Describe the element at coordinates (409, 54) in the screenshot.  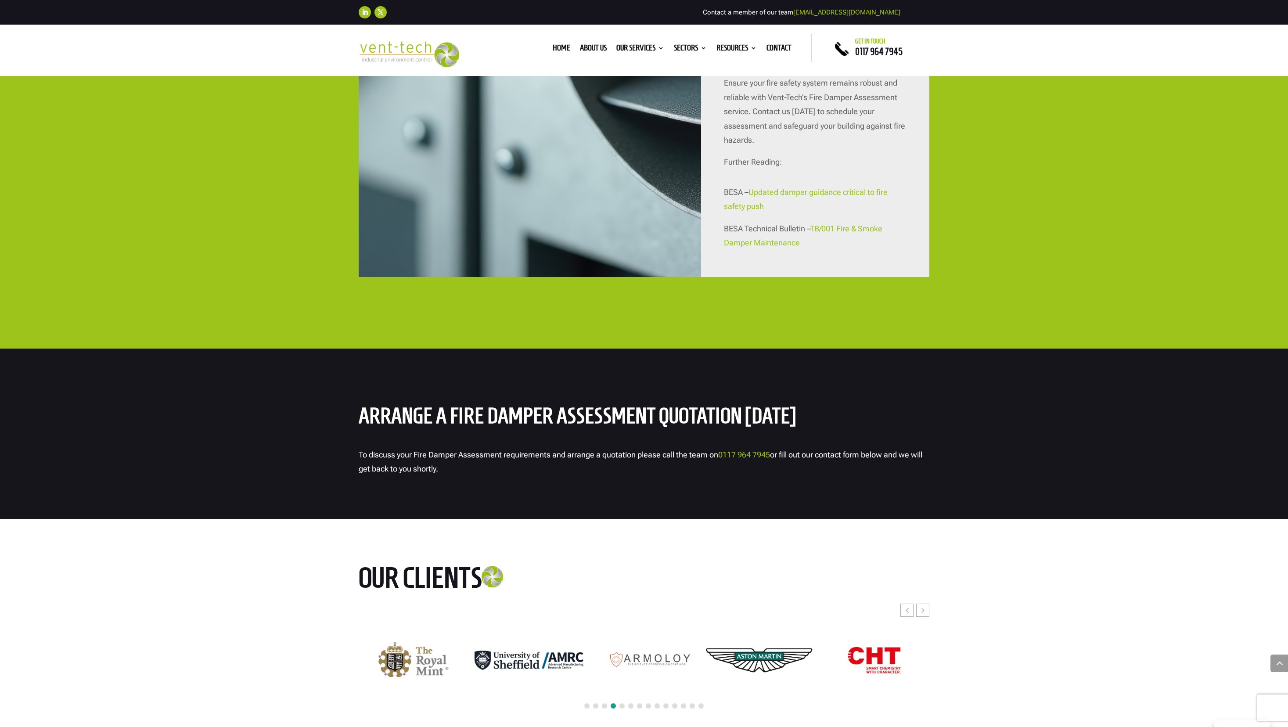
I see `img: 2023-09-27T08_35_16.549ZVENT-TECH---Clear-background` at that location.